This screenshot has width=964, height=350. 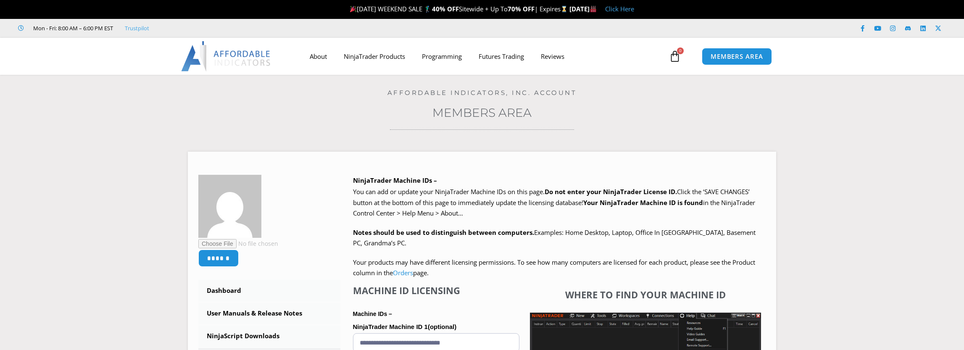 What do you see at coordinates (552, 56) in the screenshot?
I see `a: Reviews` at bounding box center [552, 56].